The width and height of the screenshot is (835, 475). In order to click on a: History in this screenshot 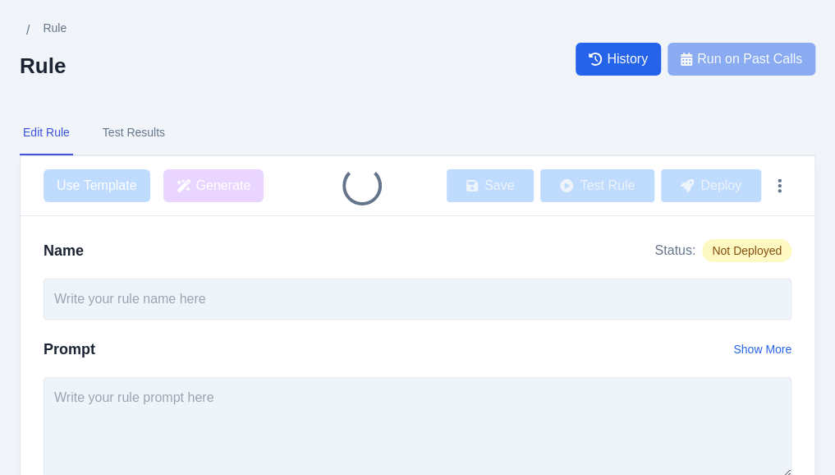, I will do `click(618, 59)`.